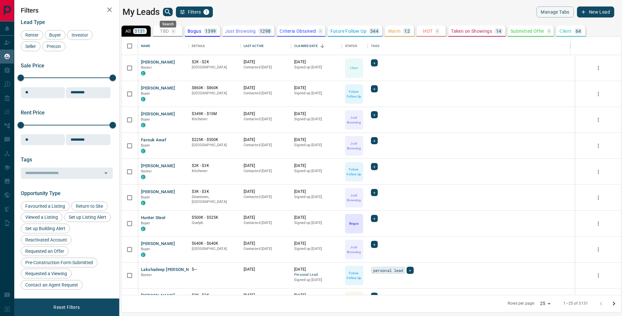 The width and height of the screenshot is (622, 316). What do you see at coordinates (316, 46) in the screenshot?
I see `div: Claimed Date` at bounding box center [316, 46].